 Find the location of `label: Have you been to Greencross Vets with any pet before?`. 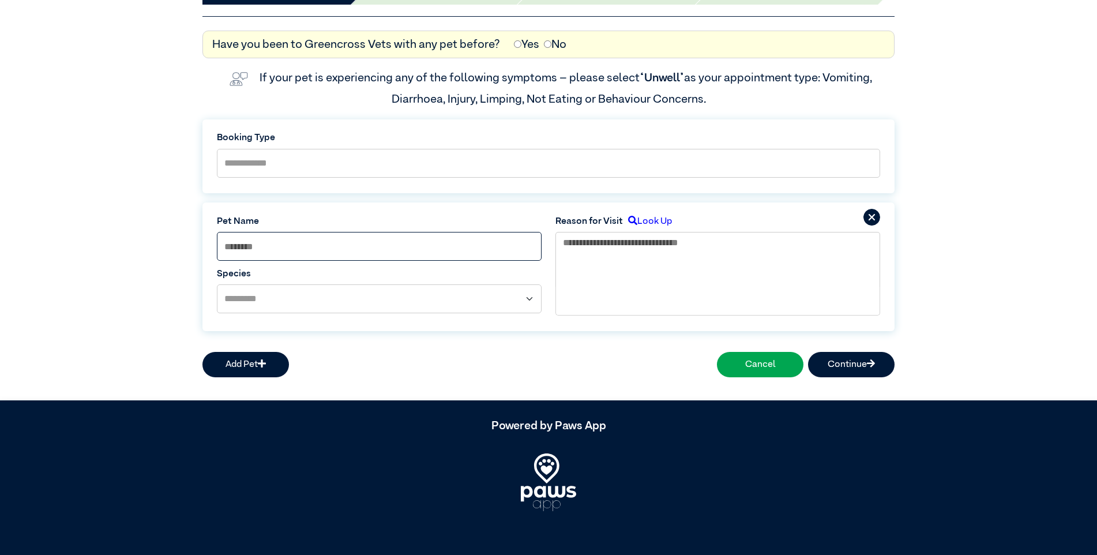

label: Have you been to Greencross Vets with any pet before? is located at coordinates (356, 44).